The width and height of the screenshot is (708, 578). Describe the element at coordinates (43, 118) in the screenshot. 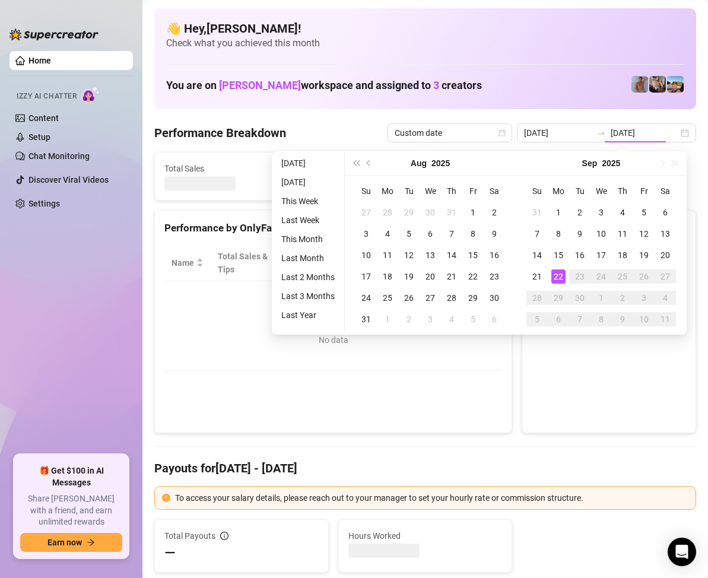

I see `a: Content` at that location.